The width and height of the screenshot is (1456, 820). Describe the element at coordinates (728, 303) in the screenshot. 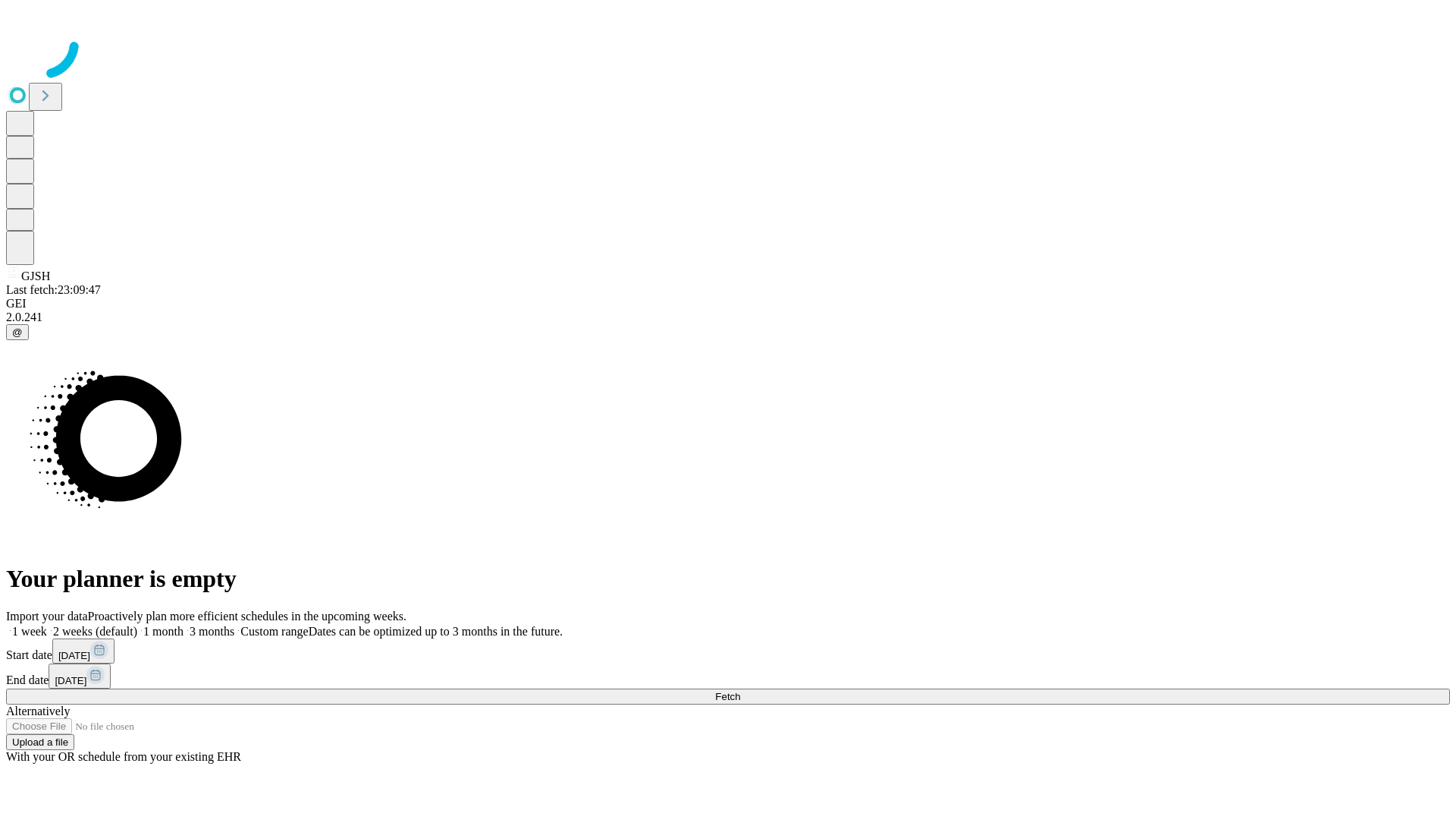

I see `div: GEI` at that location.